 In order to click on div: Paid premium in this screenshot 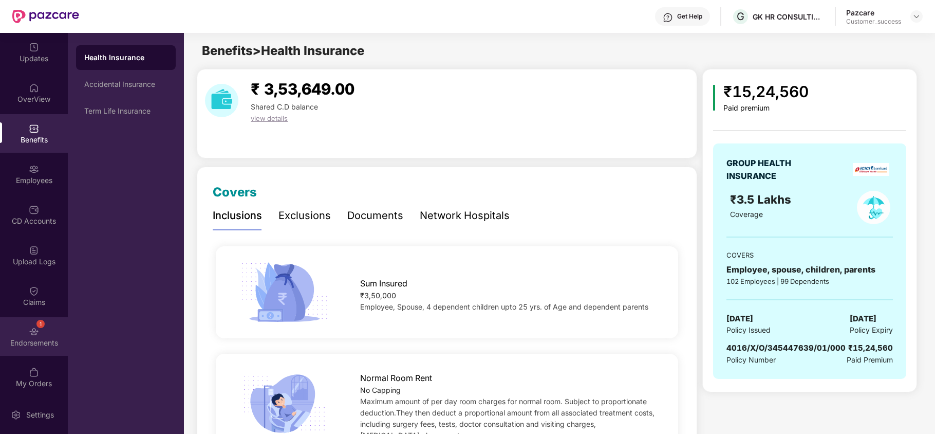, I will do `click(766, 108)`.